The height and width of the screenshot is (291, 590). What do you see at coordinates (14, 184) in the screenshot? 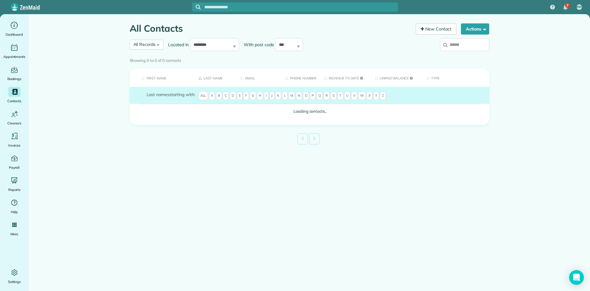
I see `a: Reports` at bounding box center [14, 184].